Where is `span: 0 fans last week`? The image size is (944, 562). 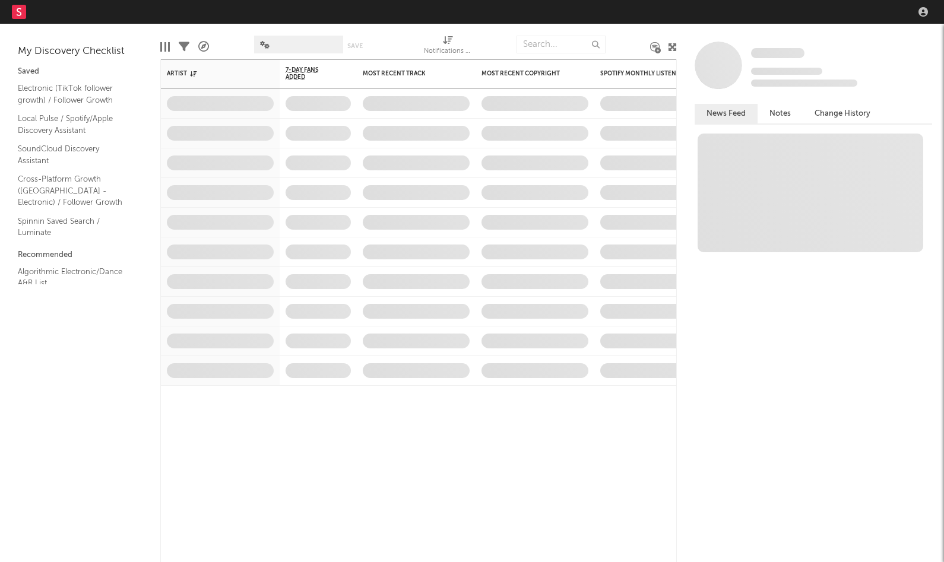 span: 0 fans last week is located at coordinates (804, 83).